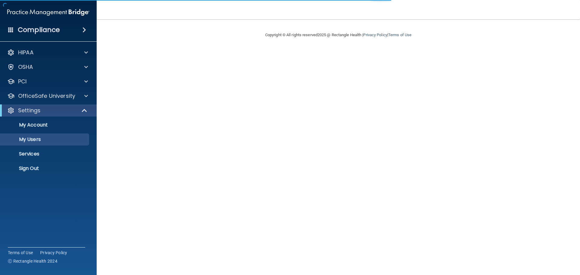 This screenshot has height=275, width=580. What do you see at coordinates (338, 35) in the screenshot?
I see `div: Copyright © All rights reserved 2025 @ Rectangle Health | |` at bounding box center [338, 35].